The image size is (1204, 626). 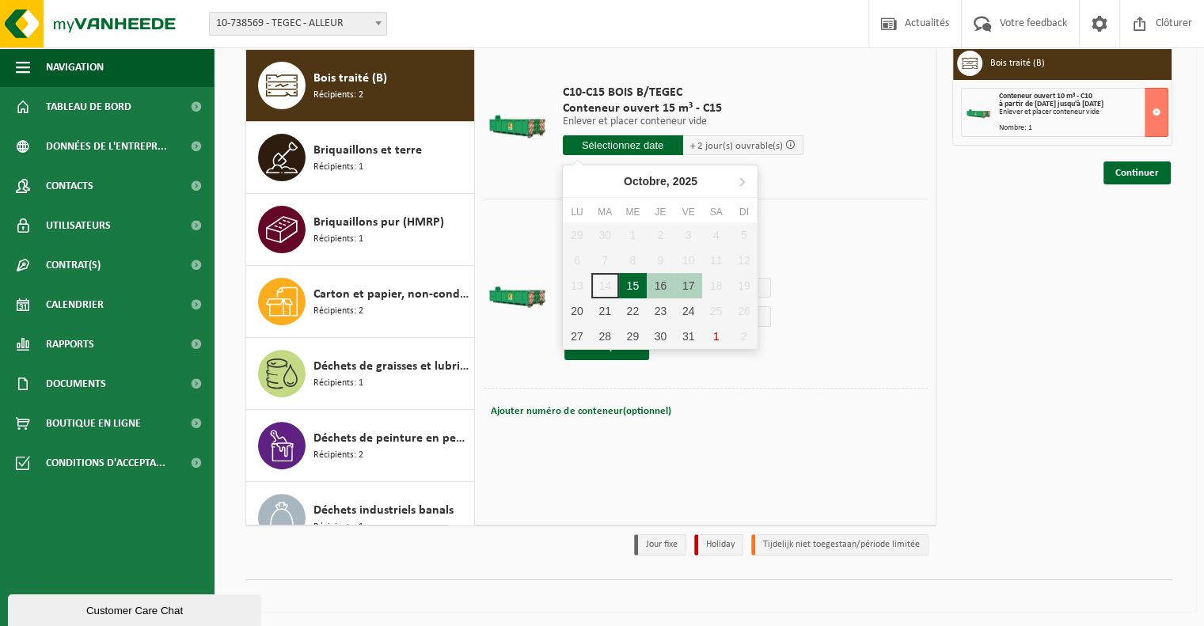 I want to click on span: Rapports, so click(x=70, y=344).